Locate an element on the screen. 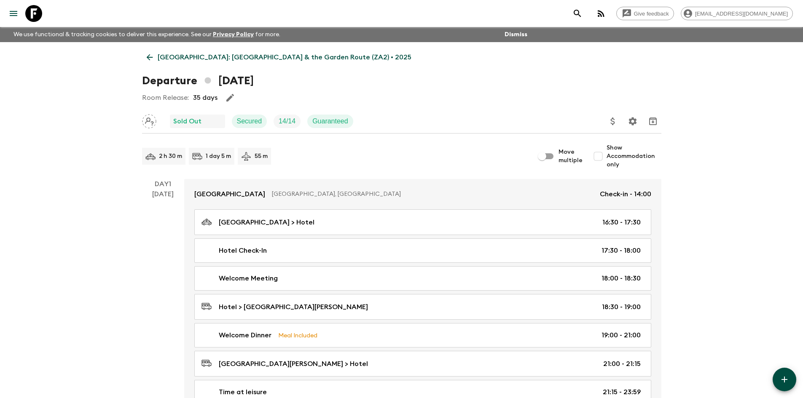 This screenshot has width=803, height=398. button: Archive (Completed, Cancelled or Unsynced Departures only) is located at coordinates (653, 121).